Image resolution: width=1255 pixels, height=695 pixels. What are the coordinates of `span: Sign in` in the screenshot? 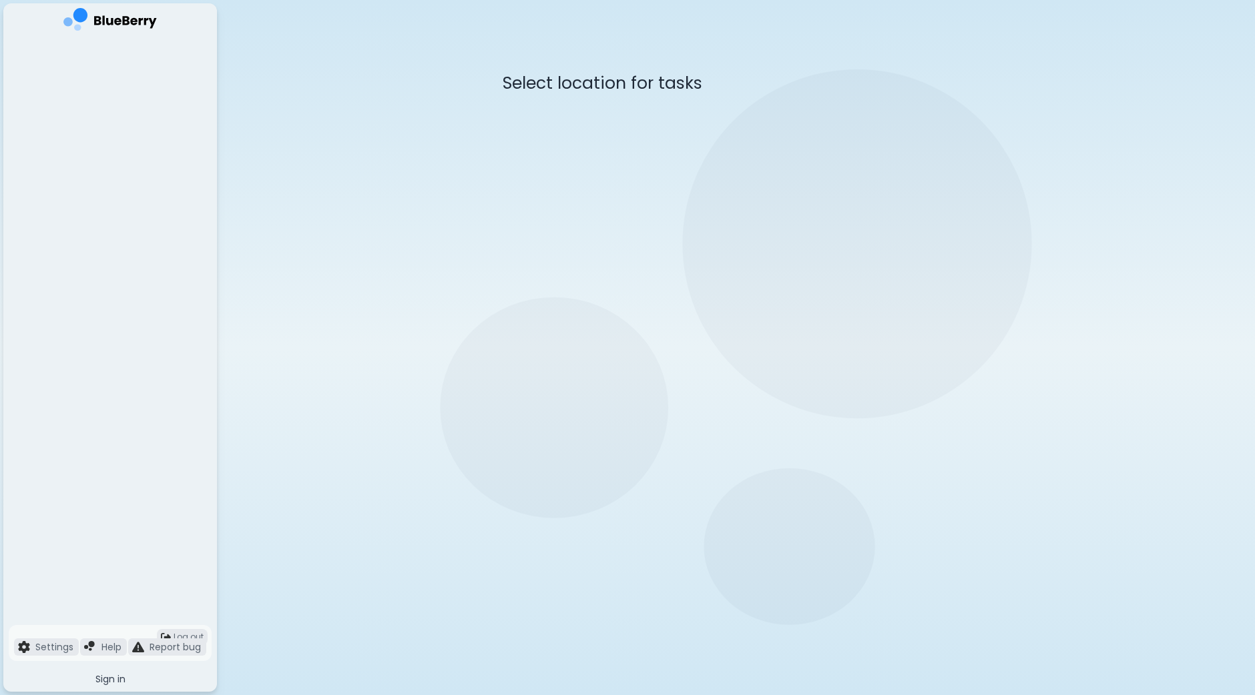 It's located at (110, 679).